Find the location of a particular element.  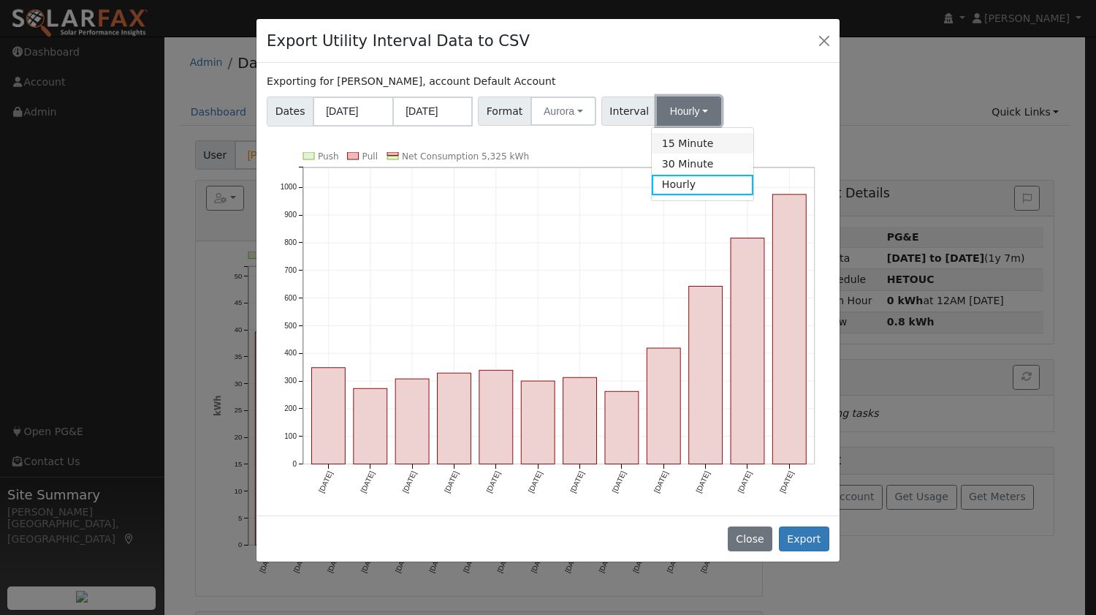

button: Export is located at coordinates (804, 539).